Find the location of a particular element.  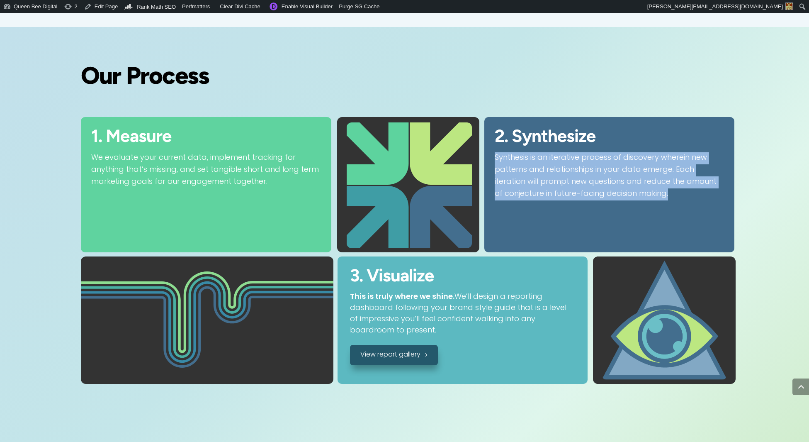

a: View report gallery is located at coordinates (394, 355).